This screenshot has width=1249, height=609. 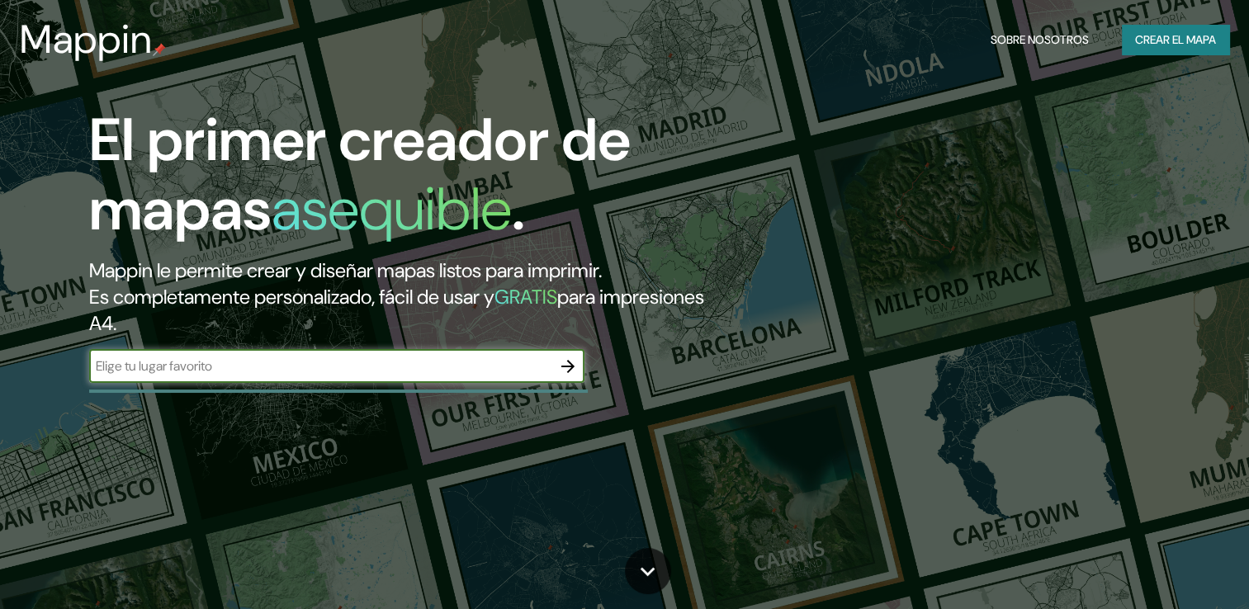 What do you see at coordinates (86, 40) in the screenshot?
I see `h3: Mappin` at bounding box center [86, 40].